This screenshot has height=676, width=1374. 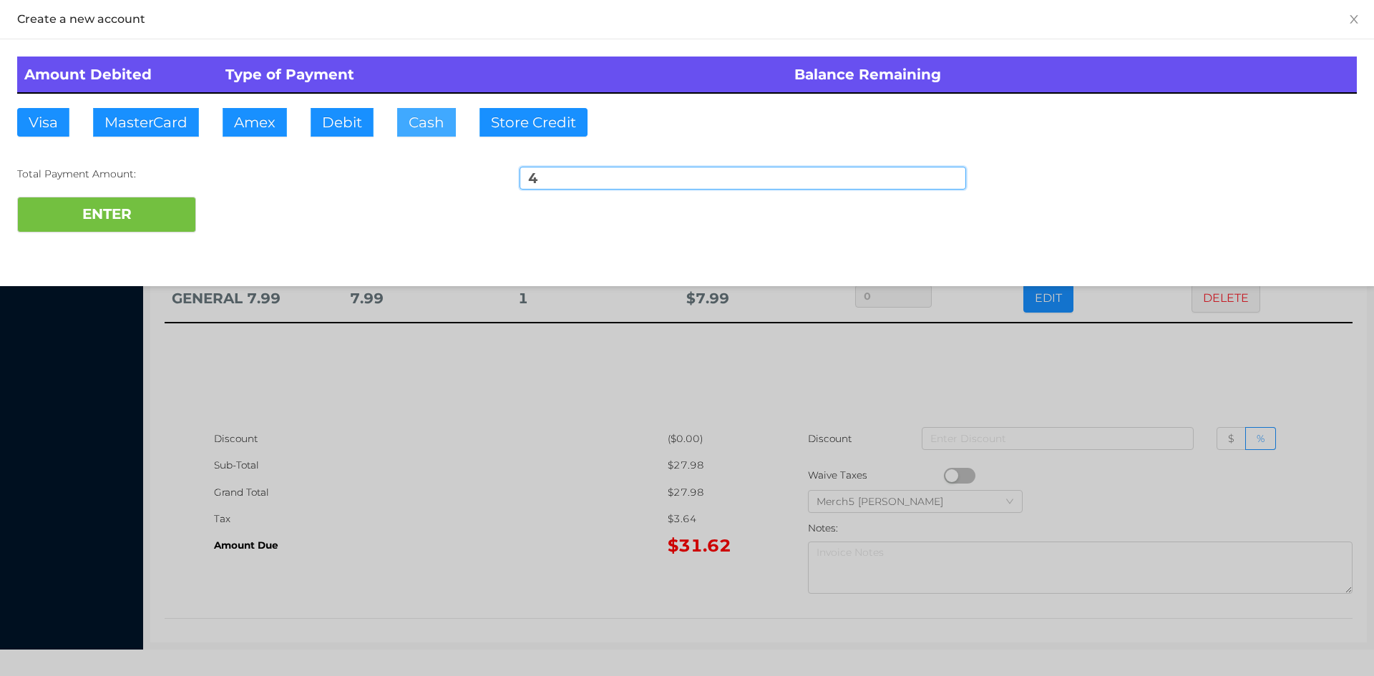 I want to click on th: Balance Remaining, so click(x=1072, y=74).